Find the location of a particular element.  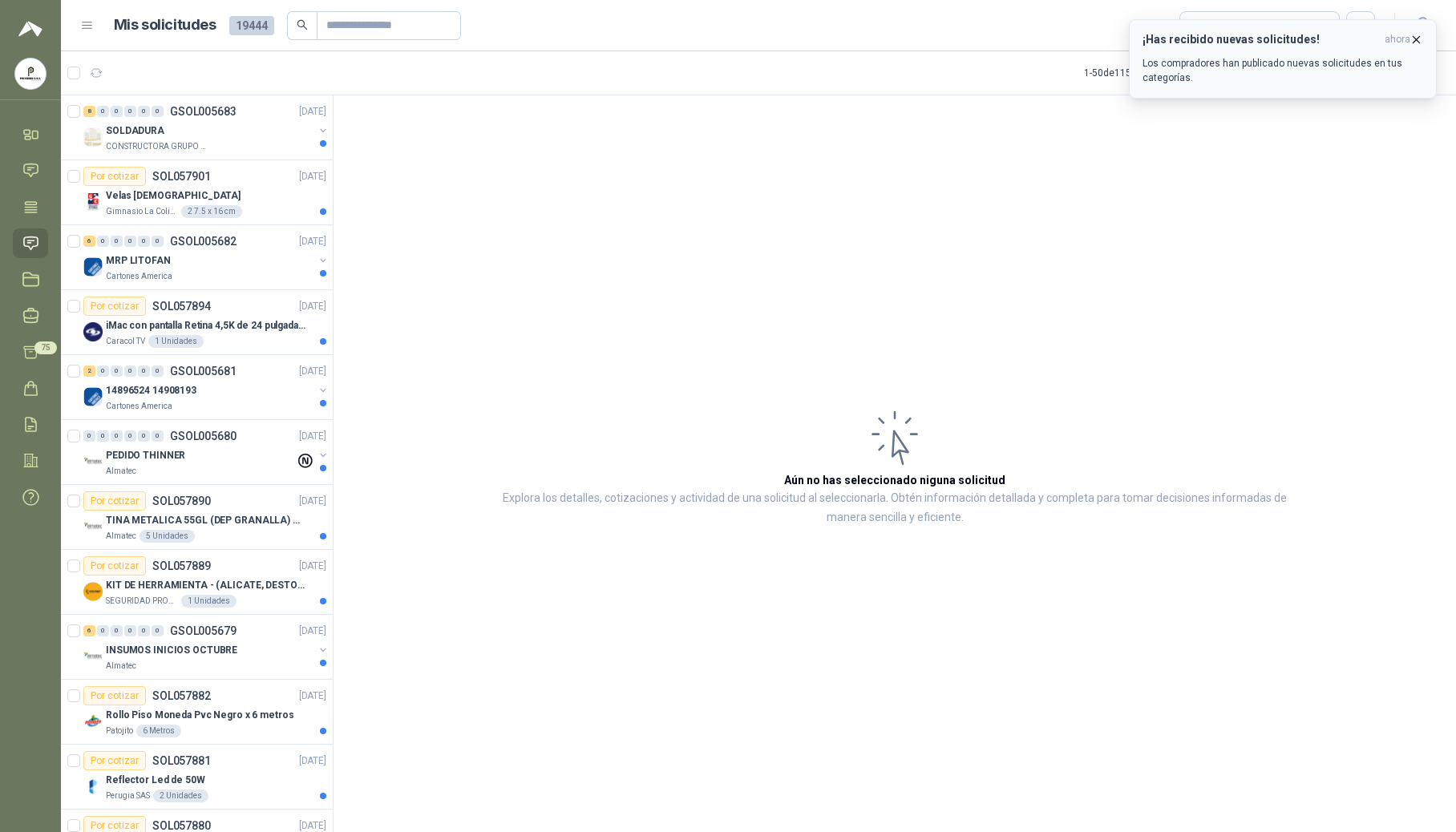

p: SOLDADURA is located at coordinates (135, 130).